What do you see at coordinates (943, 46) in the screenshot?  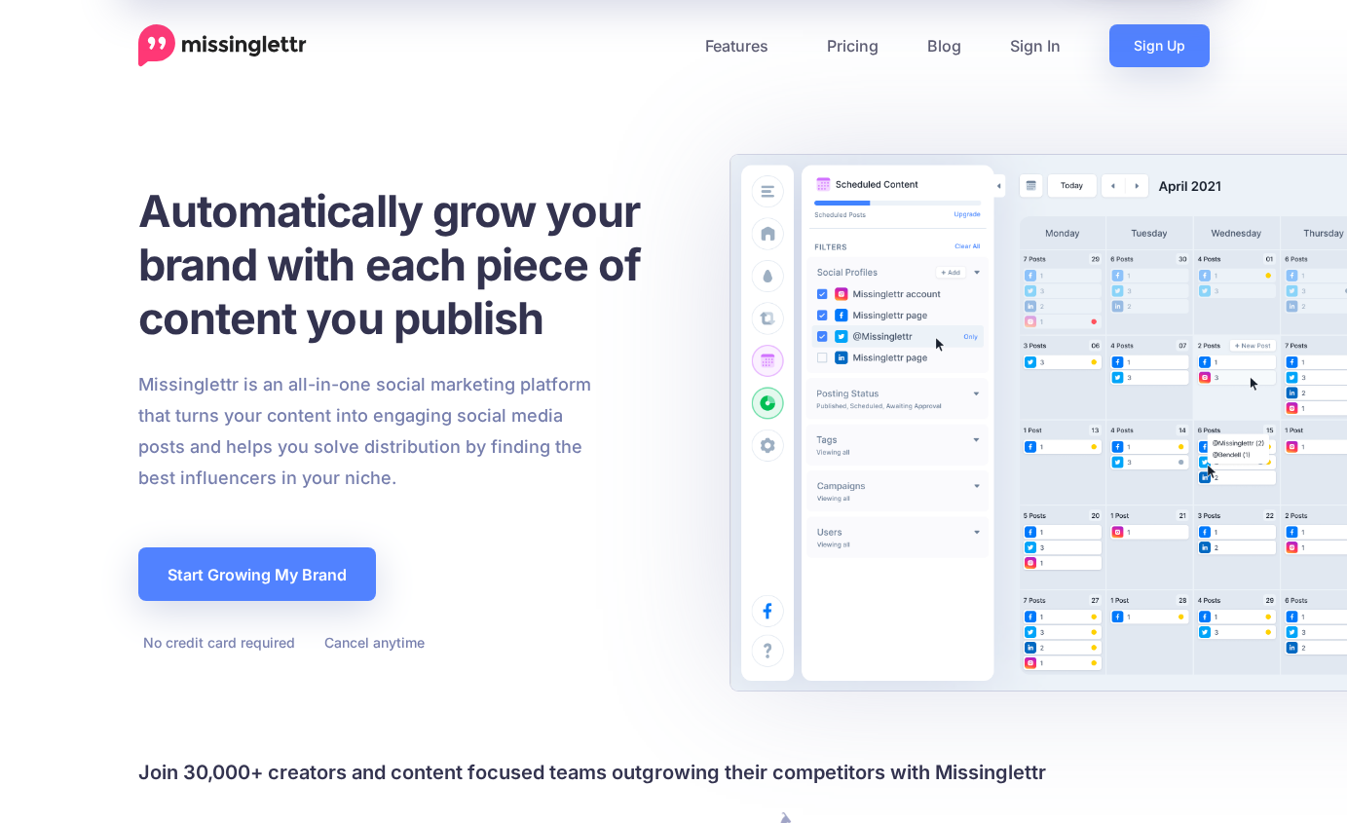 I see `a: Blog` at bounding box center [943, 46].